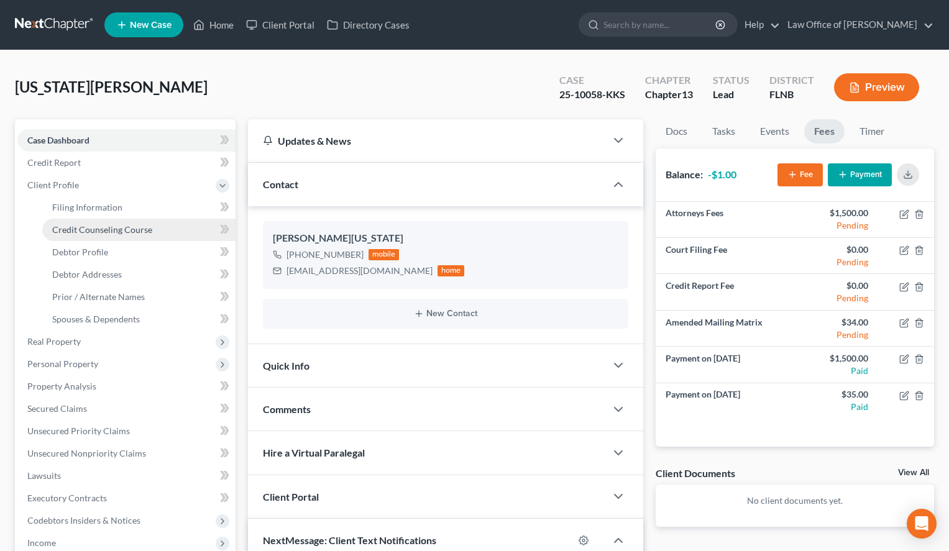  I want to click on td: Attorneys Fees, so click(725, 220).